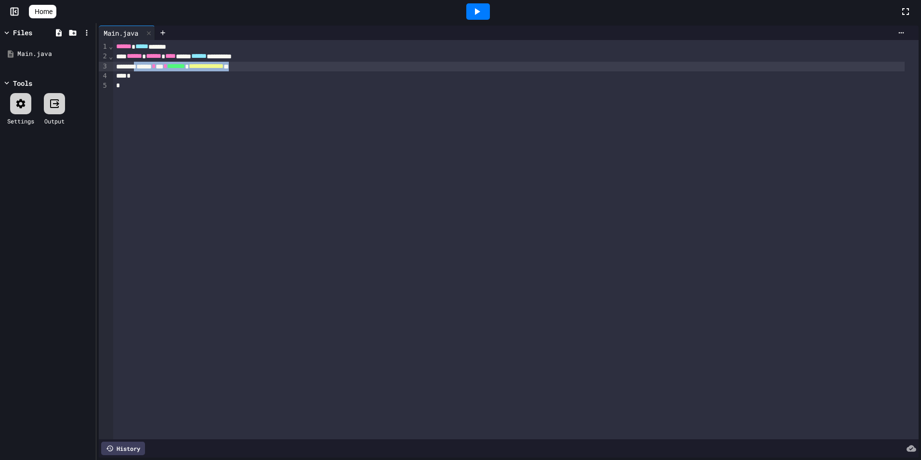  Describe the element at coordinates (104, 47) in the screenshot. I see `div: 1` at that location.